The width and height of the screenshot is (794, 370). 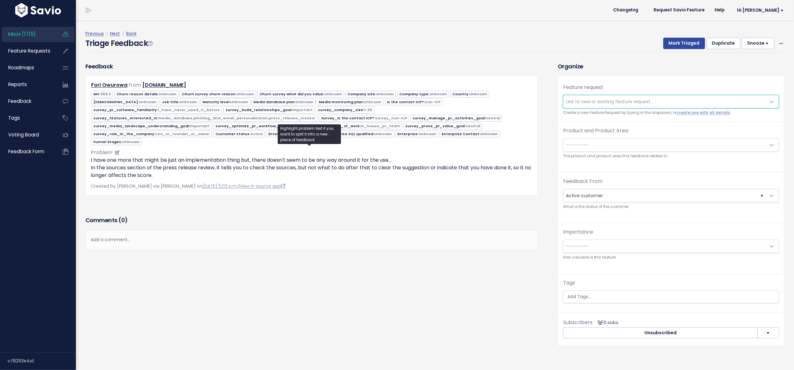 What do you see at coordinates (380, 126) in the screenshot?
I see `span: in_house_pr_team` at bounding box center [380, 126].